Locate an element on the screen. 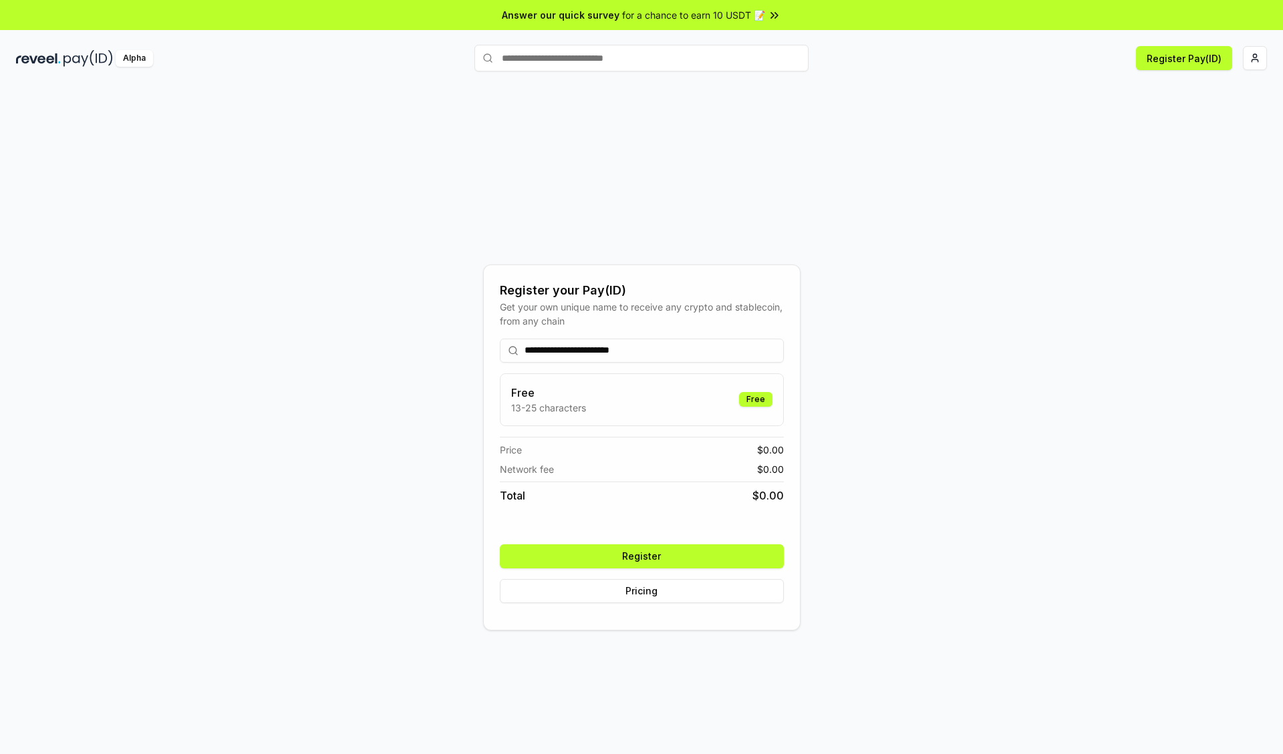 The image size is (1283, 754). button: Pricing is located at coordinates (641, 591).